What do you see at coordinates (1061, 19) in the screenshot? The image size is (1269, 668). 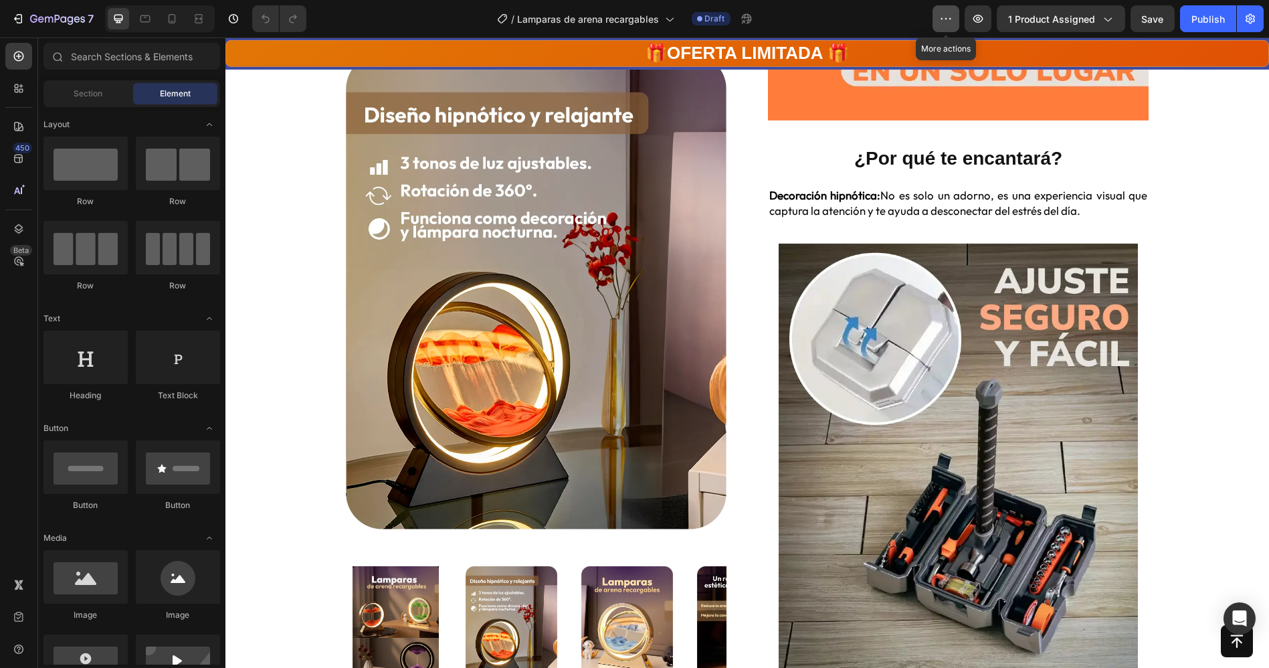 I see `button: 1 product assigned` at bounding box center [1061, 19].